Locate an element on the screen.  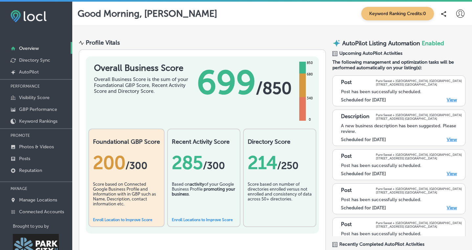
h1: Overall Business Score is located at coordinates (143, 68).